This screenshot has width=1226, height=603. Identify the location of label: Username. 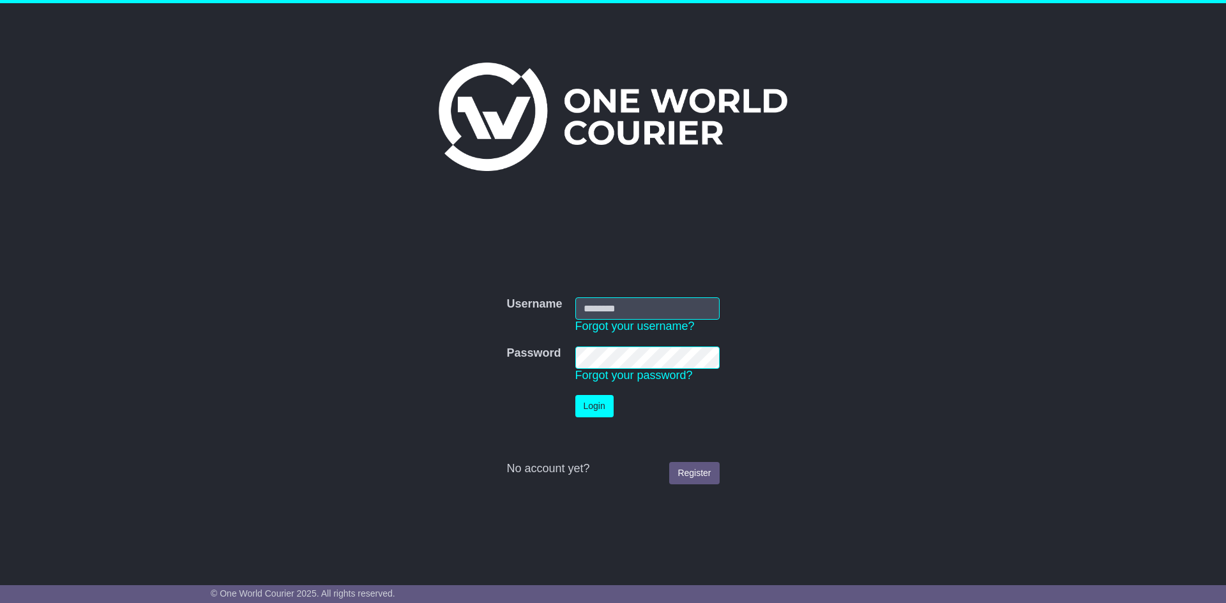
(534, 305).